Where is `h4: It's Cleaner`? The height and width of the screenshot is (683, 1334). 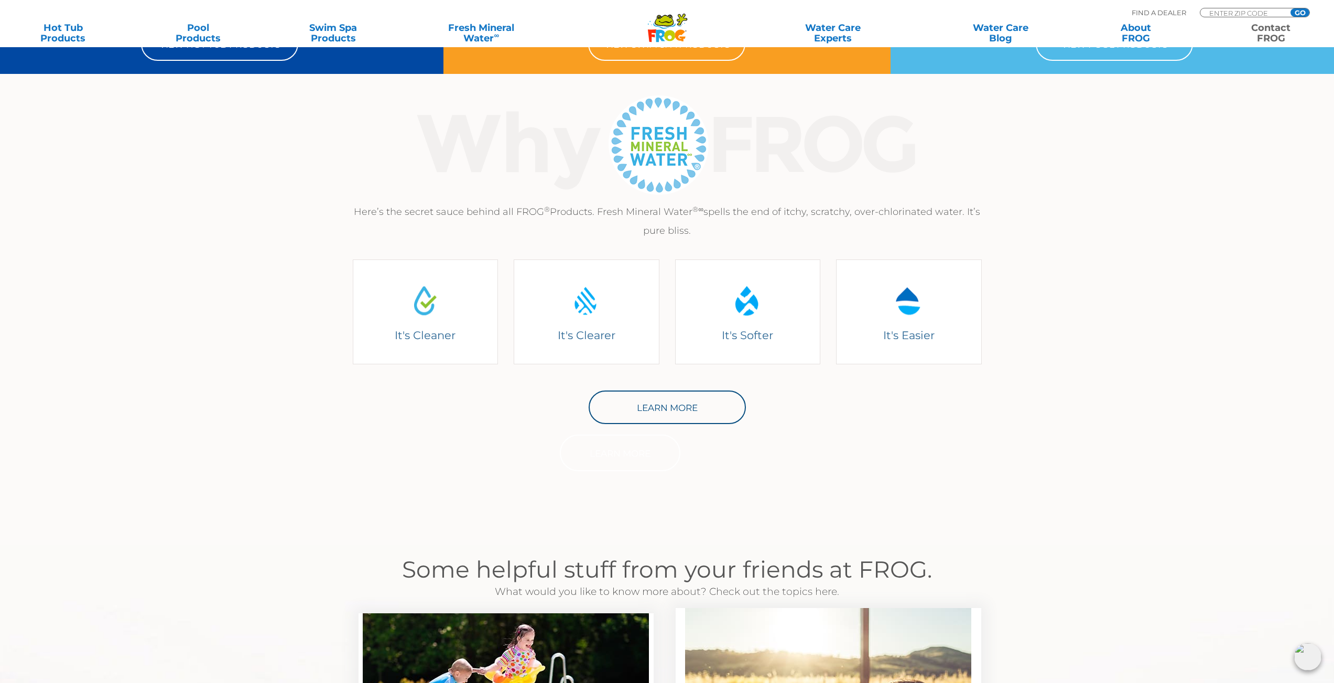 h4: It's Cleaner is located at coordinates (425, 335).